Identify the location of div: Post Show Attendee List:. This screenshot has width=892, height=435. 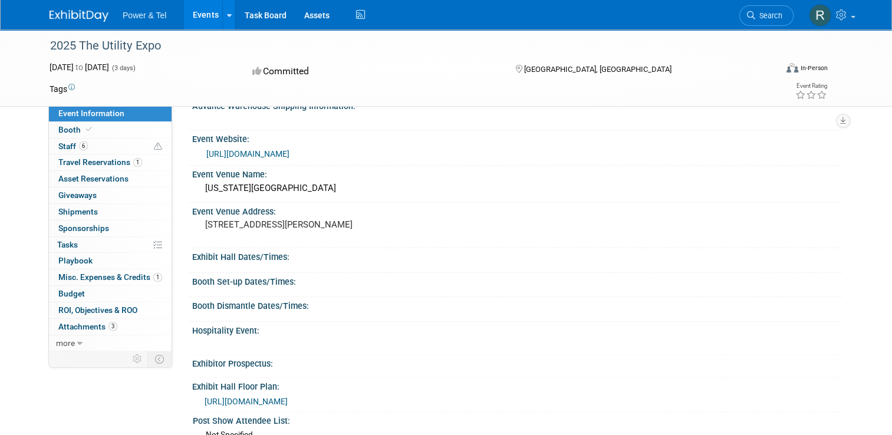
(515, 419).